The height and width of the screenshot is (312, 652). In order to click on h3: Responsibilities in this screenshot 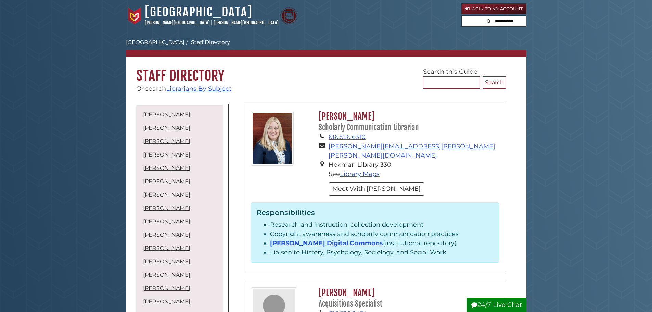, I will do `click(375, 212)`.